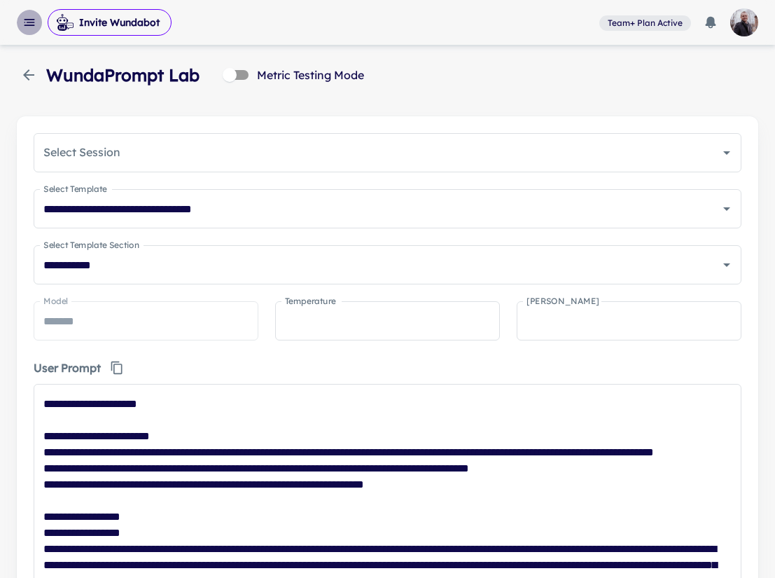 The image size is (775, 578). What do you see at coordinates (645, 23) in the screenshot?
I see `span: Team+ Plan Active` at bounding box center [645, 23].